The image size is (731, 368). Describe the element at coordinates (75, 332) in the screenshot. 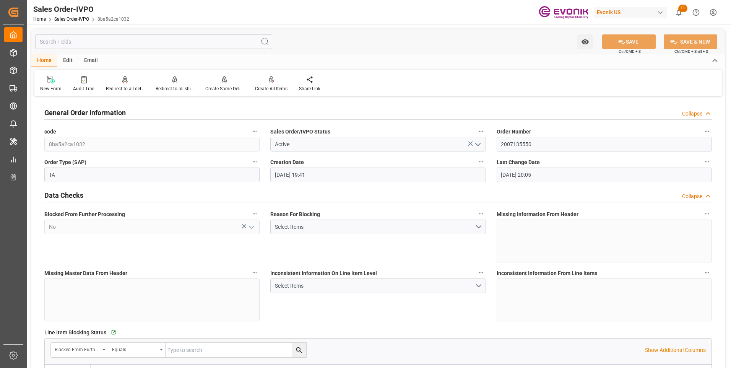

I see `span: Line Item Blocking Status` at that location.